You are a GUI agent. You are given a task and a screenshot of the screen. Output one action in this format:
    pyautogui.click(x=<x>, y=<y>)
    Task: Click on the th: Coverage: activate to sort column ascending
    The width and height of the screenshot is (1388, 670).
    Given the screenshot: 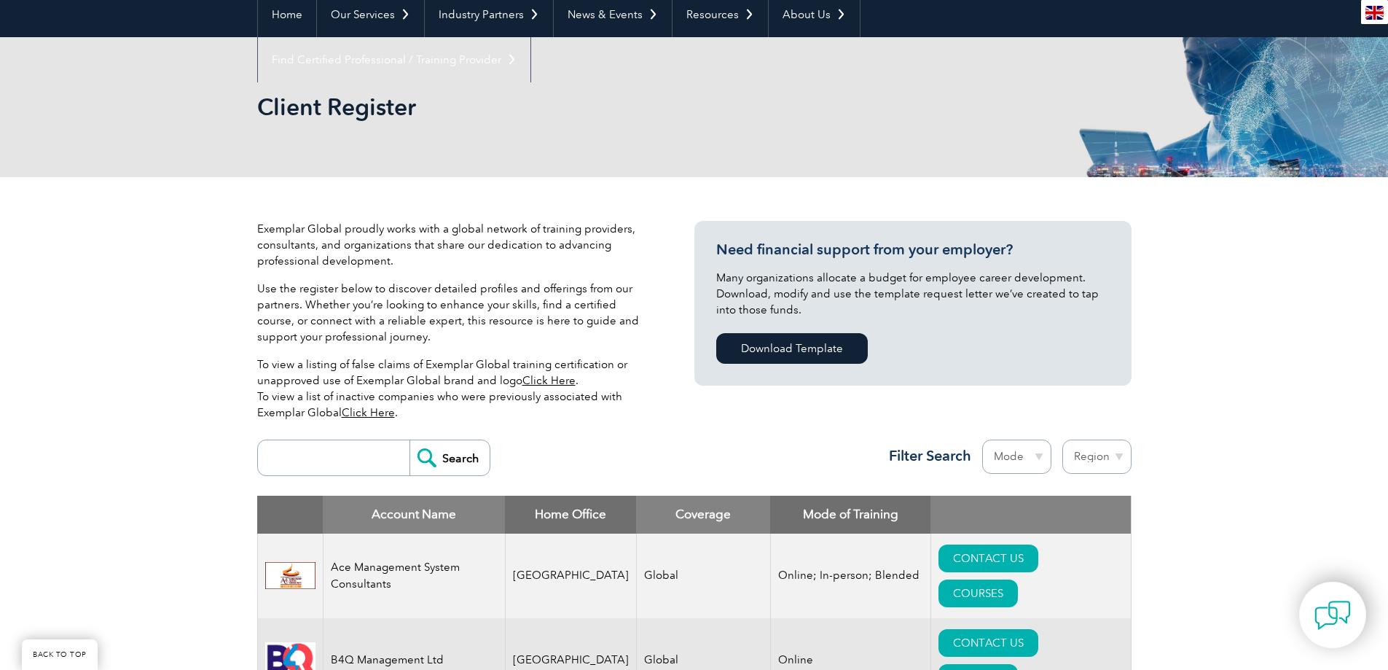 What is the action you would take?
    pyautogui.click(x=703, y=514)
    